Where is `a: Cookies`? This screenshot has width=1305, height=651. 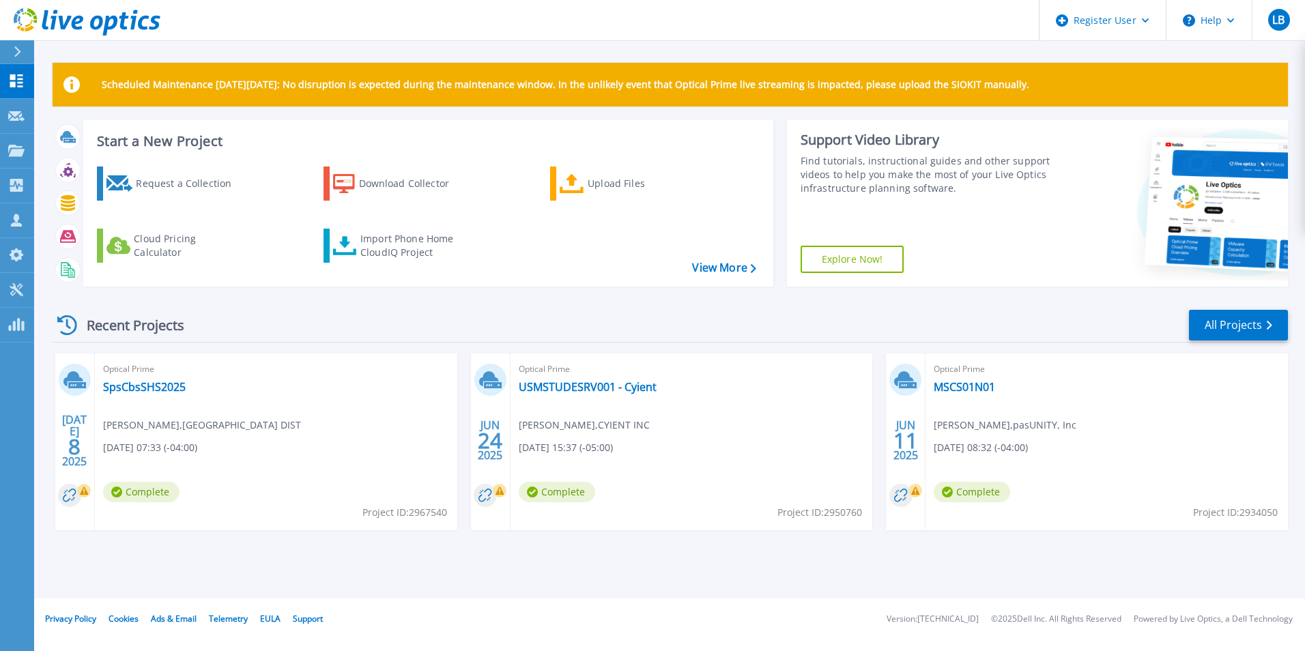
a: Cookies is located at coordinates (124, 619).